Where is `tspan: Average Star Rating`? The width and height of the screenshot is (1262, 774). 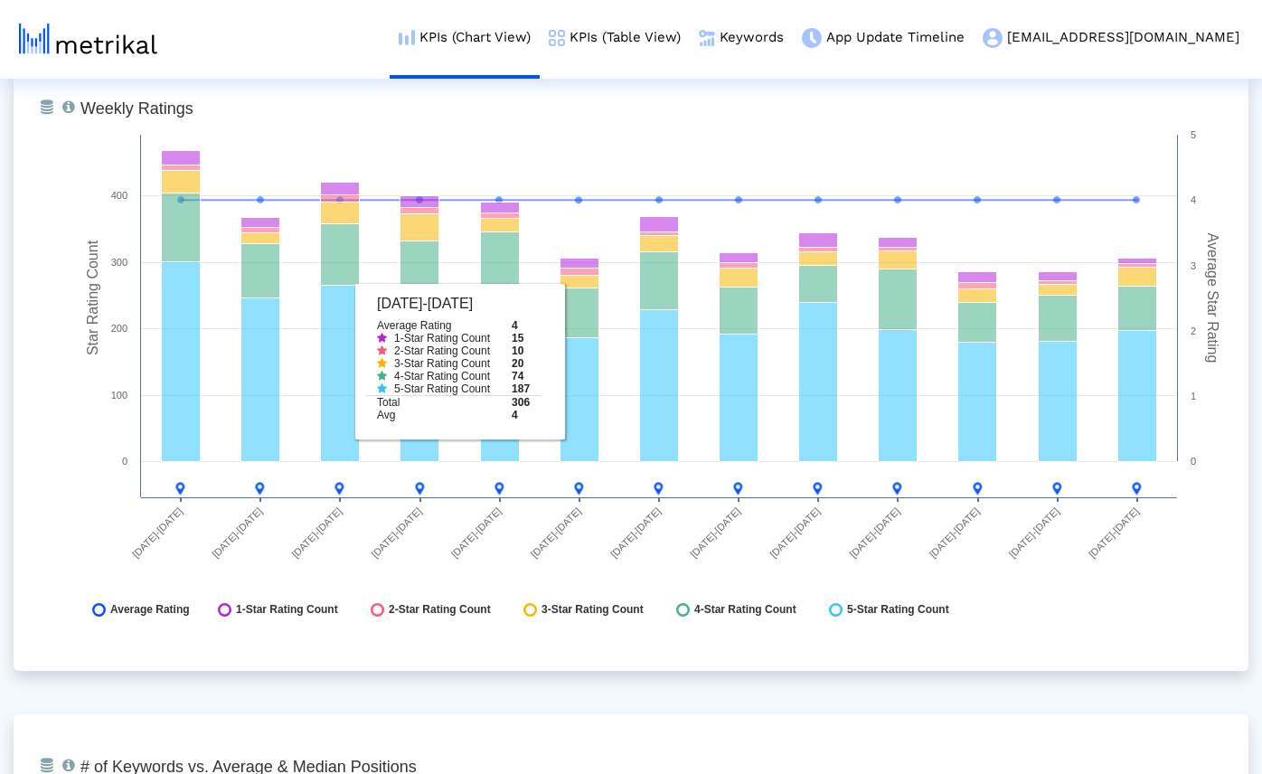 tspan: Average Star Rating is located at coordinates (1212, 298).